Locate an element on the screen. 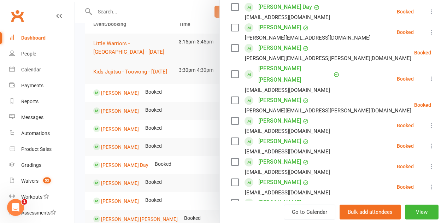 The height and width of the screenshot is (223, 447). div: Reports is located at coordinates (30, 101).